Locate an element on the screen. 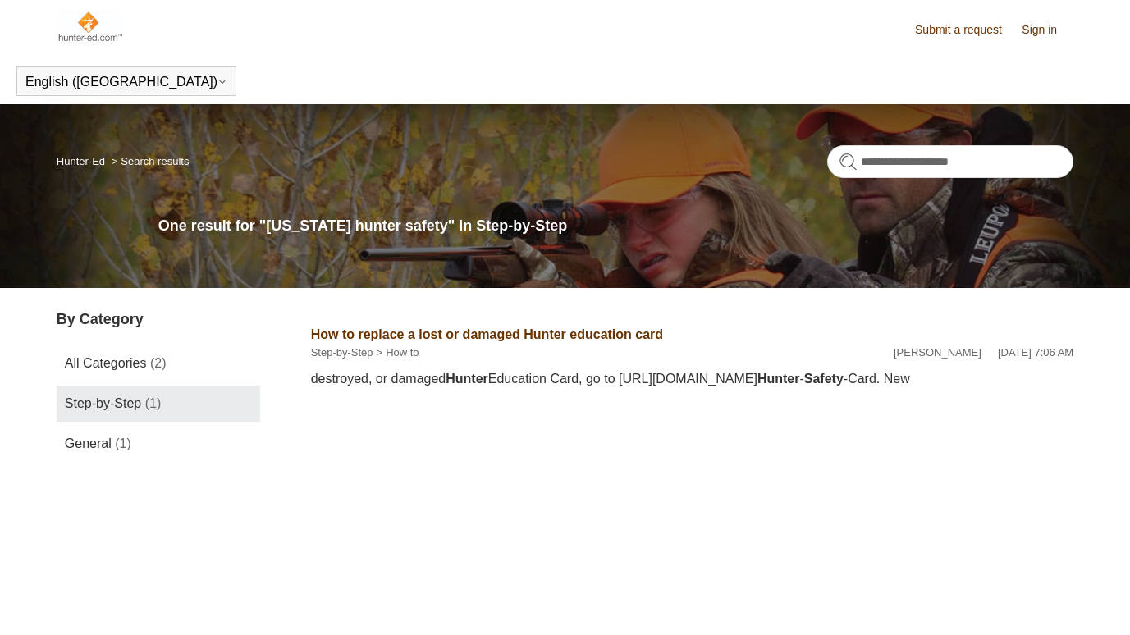  a: Step-by-Step is located at coordinates (342, 352).